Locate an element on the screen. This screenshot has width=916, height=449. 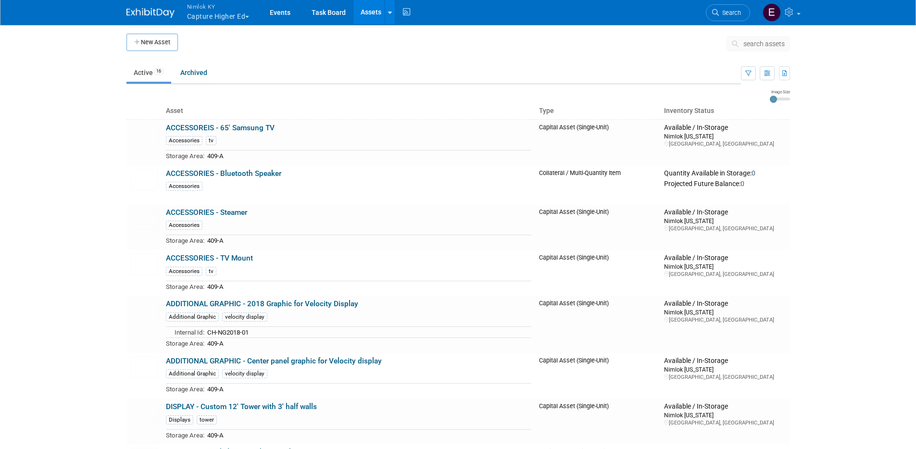
div: Displays is located at coordinates (179, 420).